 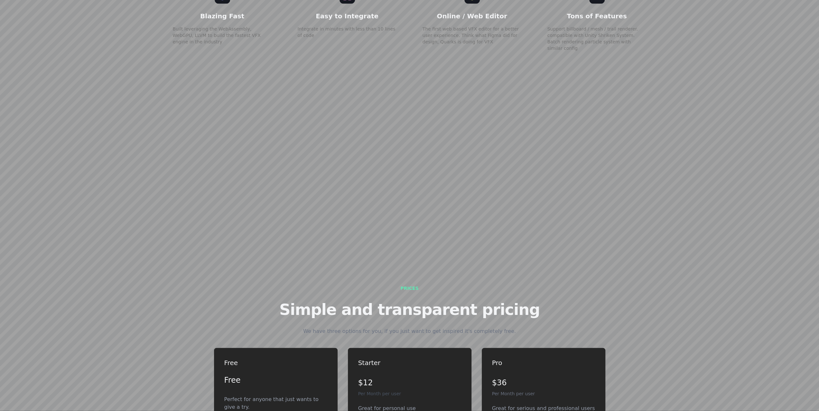 What do you see at coordinates (596, 16) in the screenshot?
I see `h3: Tons of Features` at bounding box center [596, 16].